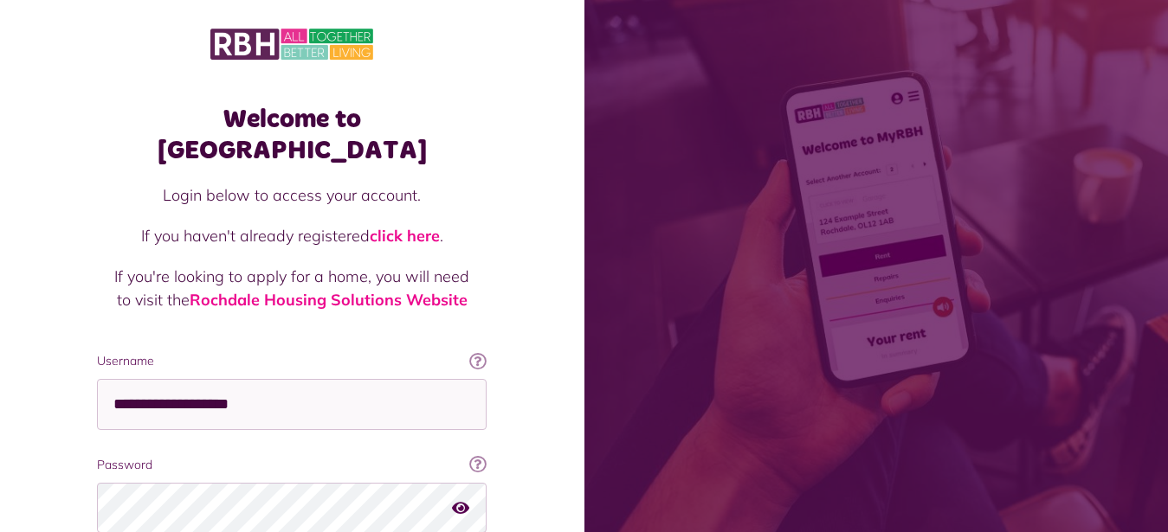  What do you see at coordinates (404, 235) in the screenshot?
I see `a: click here` at bounding box center [404, 235].